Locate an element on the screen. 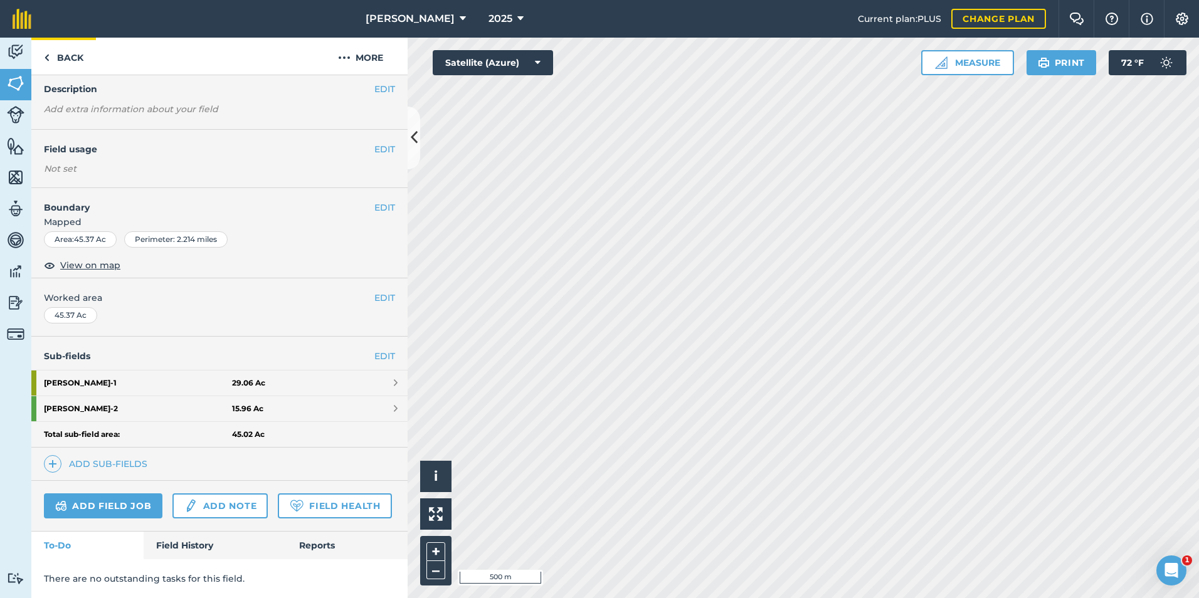 The height and width of the screenshot is (598, 1199). span: View on map is located at coordinates (90, 265).